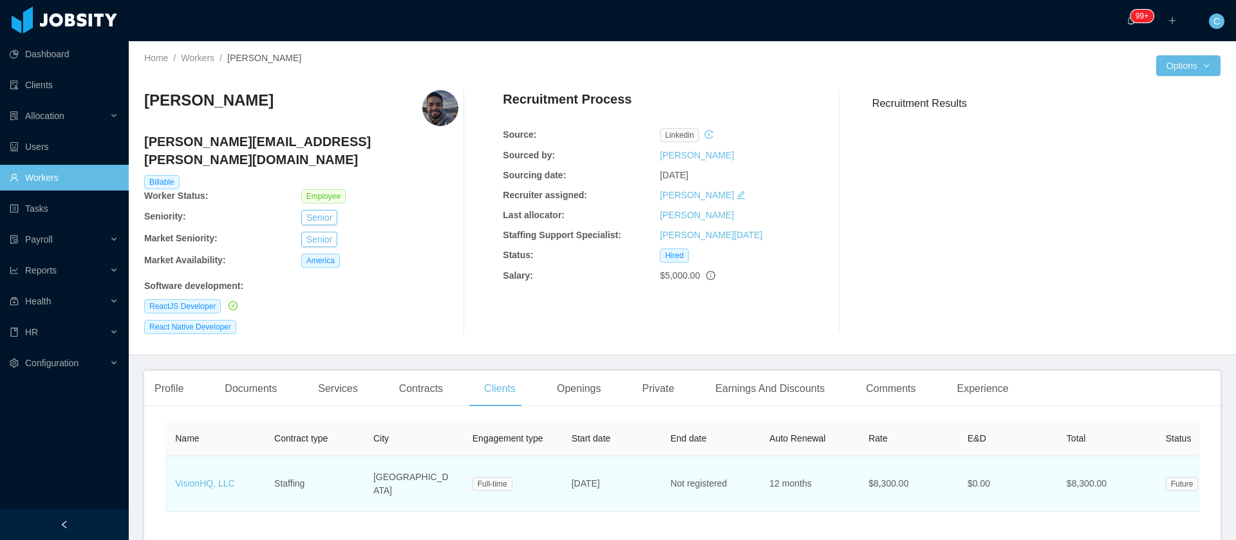  Describe the element at coordinates (165, 216) in the screenshot. I see `b: Seniority:` at that location.